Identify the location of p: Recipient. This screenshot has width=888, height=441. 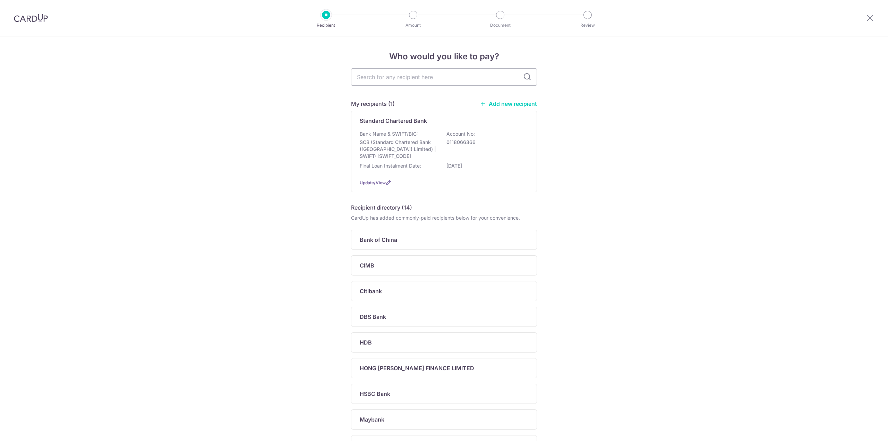
(326, 25).